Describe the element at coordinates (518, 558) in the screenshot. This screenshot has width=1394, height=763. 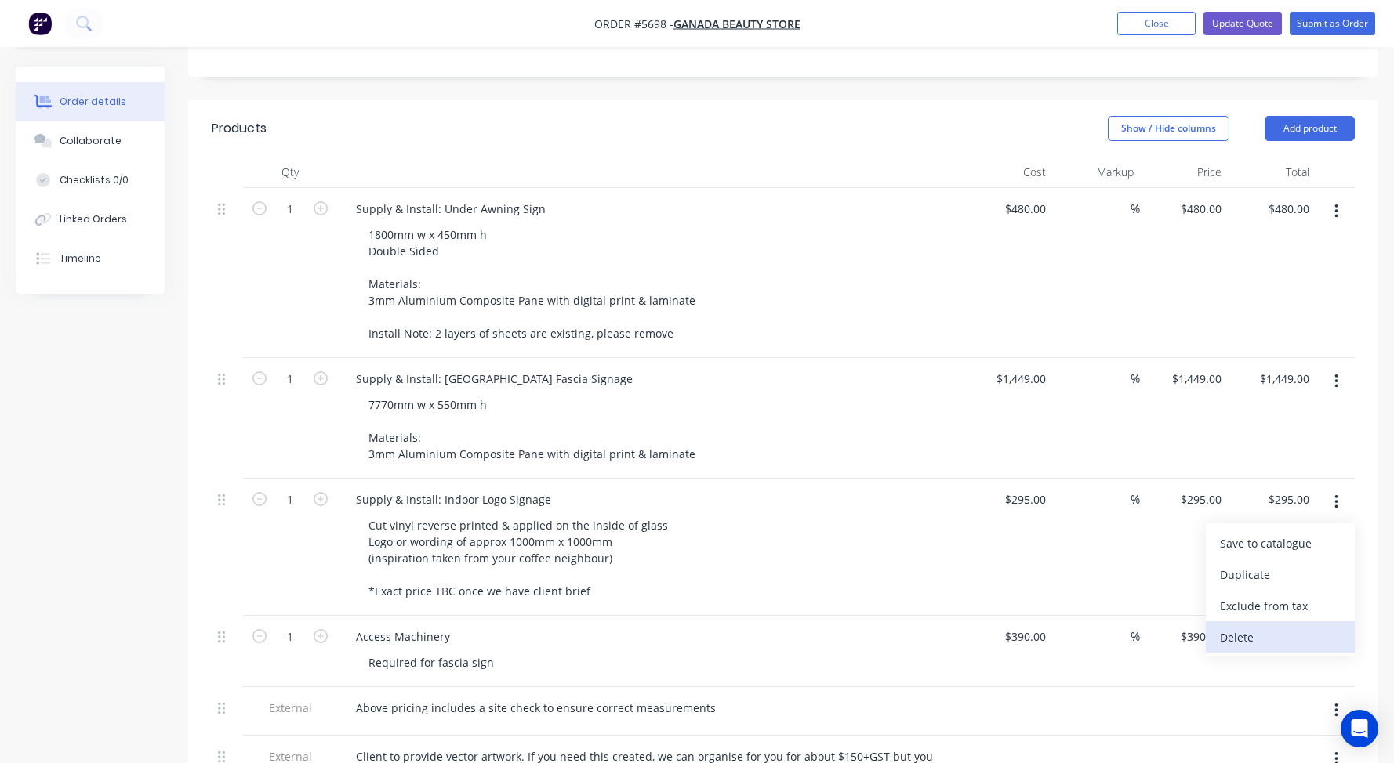
I see `div: Cut vinyl reverse printed & applied on the inside of glass Logo or wording of approx 1000mm x 100...` at that location.